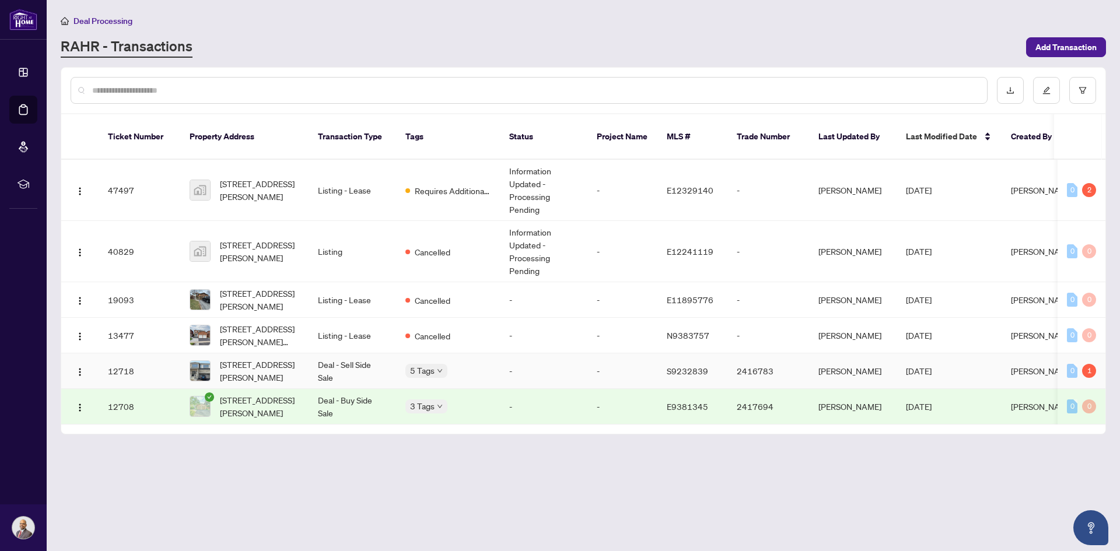  Describe the element at coordinates (693, 137) in the screenshot. I see `th: MLS #` at that location.